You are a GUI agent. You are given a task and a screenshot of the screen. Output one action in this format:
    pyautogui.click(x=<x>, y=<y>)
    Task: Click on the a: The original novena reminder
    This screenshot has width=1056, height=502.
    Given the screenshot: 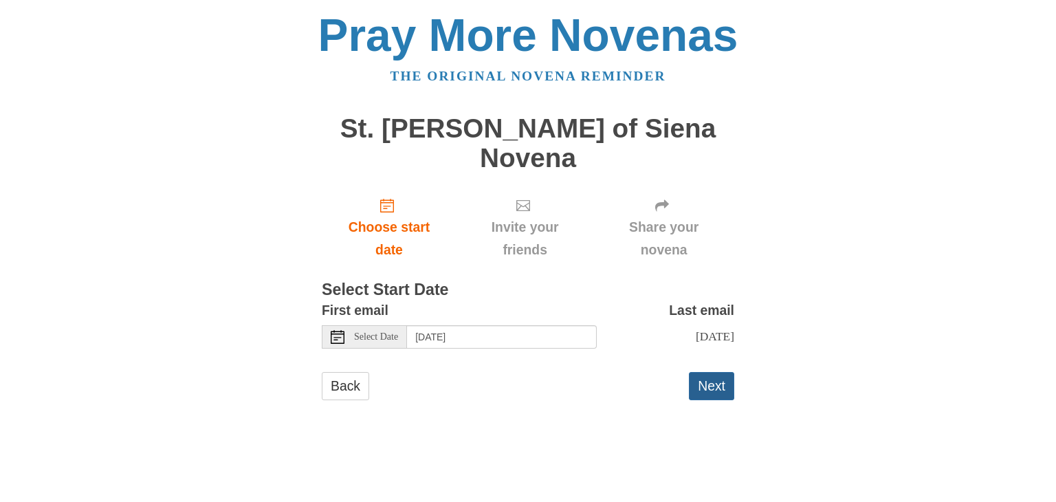 What is the action you would take?
    pyautogui.click(x=528, y=76)
    